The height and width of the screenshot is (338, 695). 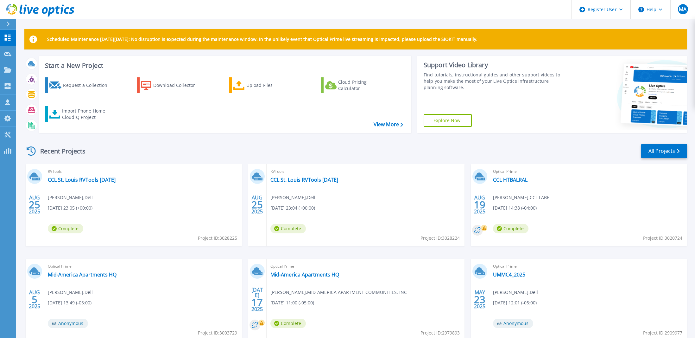 What do you see at coordinates (510, 180) in the screenshot?
I see `a: CCL HTBALRAL` at bounding box center [510, 180].